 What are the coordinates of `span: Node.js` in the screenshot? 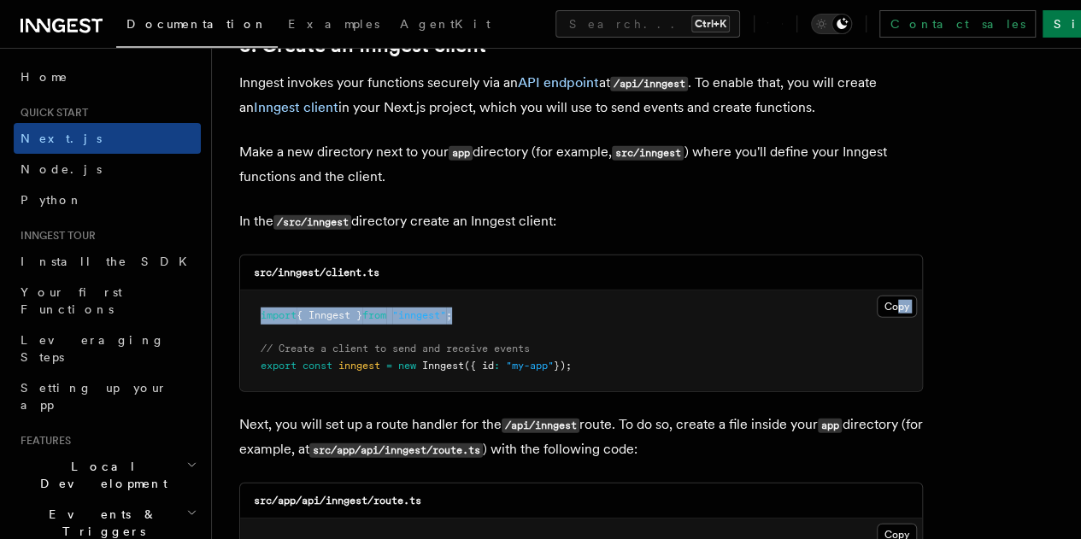 It's located at (61, 169).